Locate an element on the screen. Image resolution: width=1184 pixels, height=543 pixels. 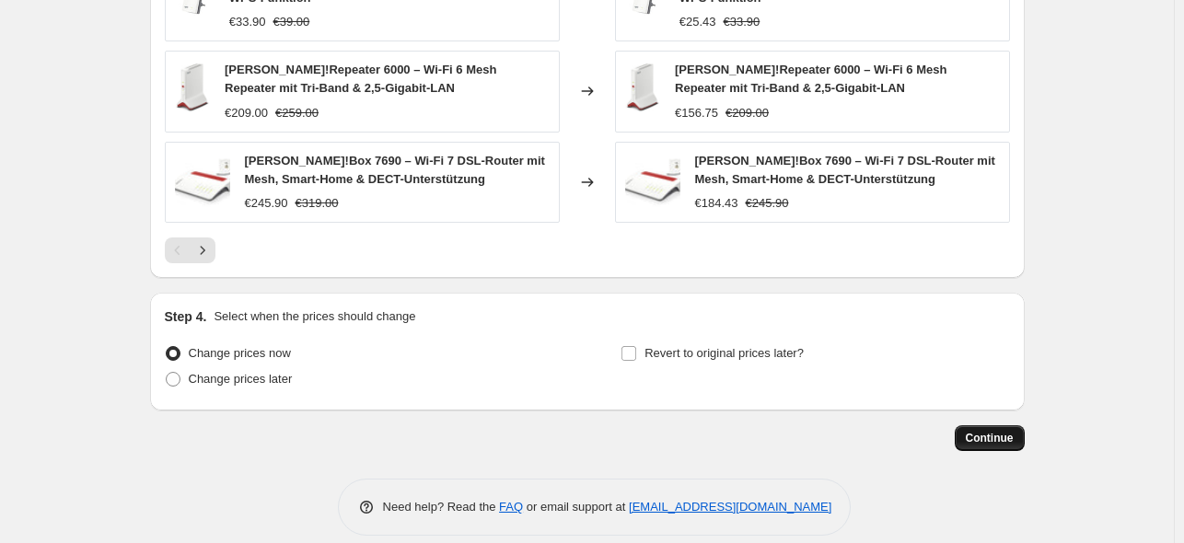
span: Change prices now is located at coordinates (239, 353).